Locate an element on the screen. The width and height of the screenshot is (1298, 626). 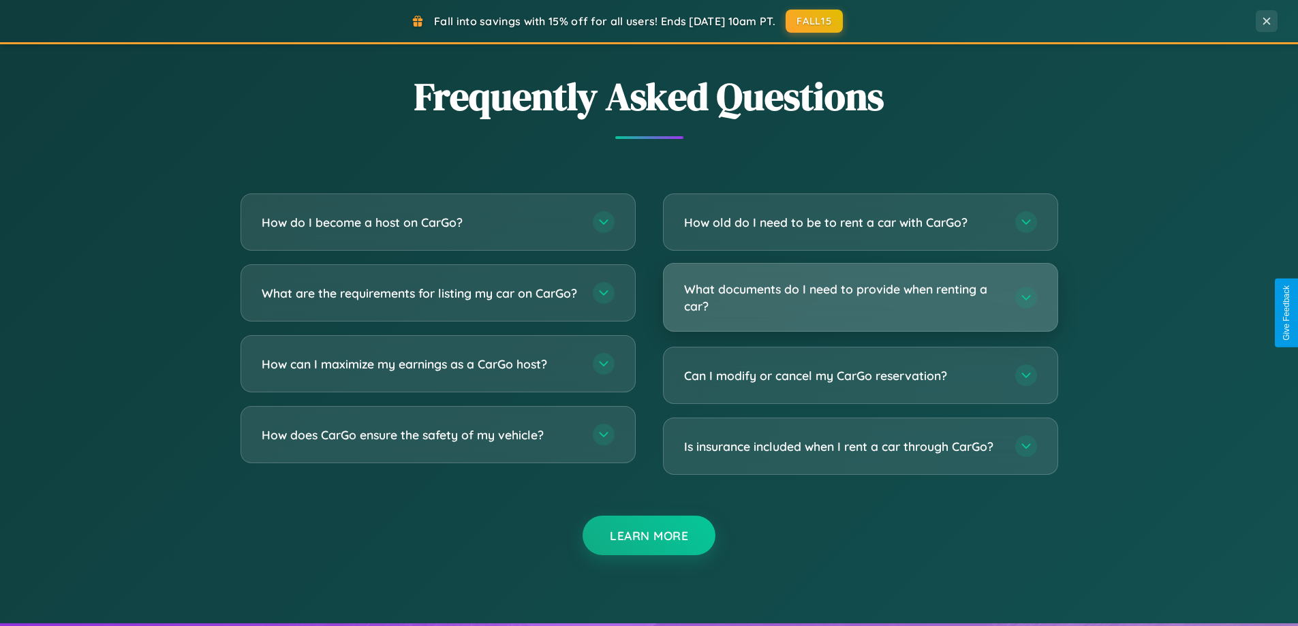
h3: How does CarGo ensure the safety of my vehicle? is located at coordinates (420, 435).